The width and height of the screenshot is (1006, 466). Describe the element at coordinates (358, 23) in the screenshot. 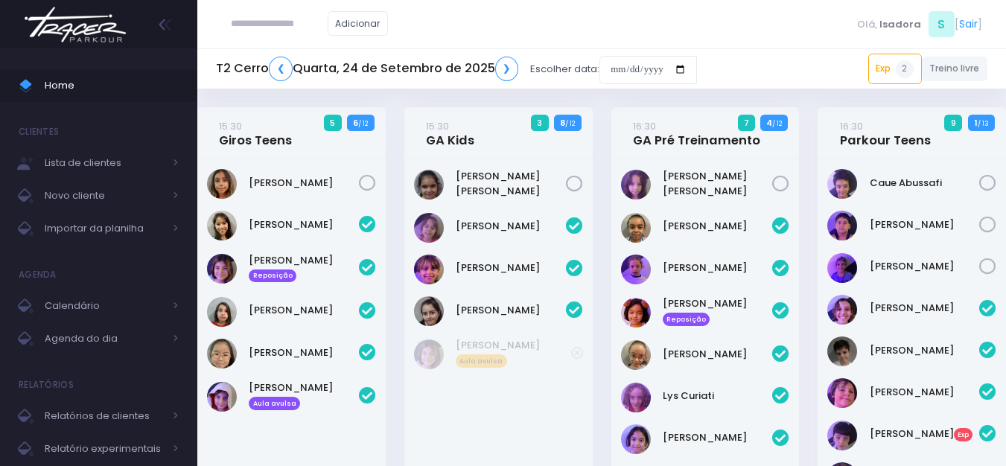

I see `a: Adicionar` at that location.